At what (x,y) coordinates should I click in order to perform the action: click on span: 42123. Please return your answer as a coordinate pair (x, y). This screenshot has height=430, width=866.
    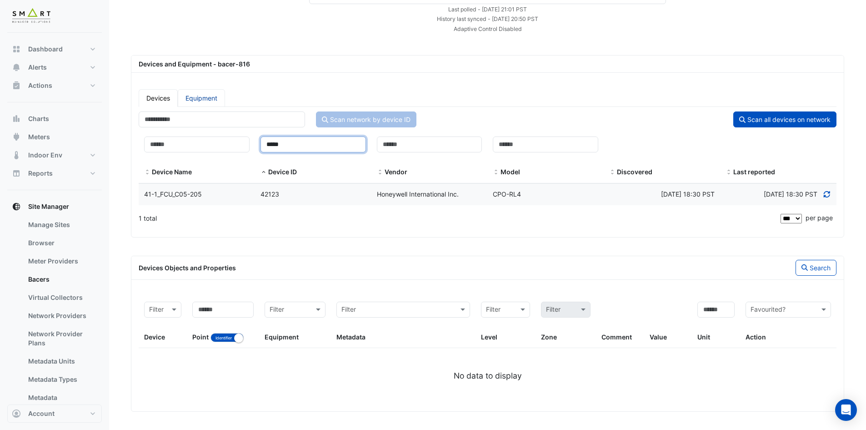
    Looking at the image, I should click on (270, 194).